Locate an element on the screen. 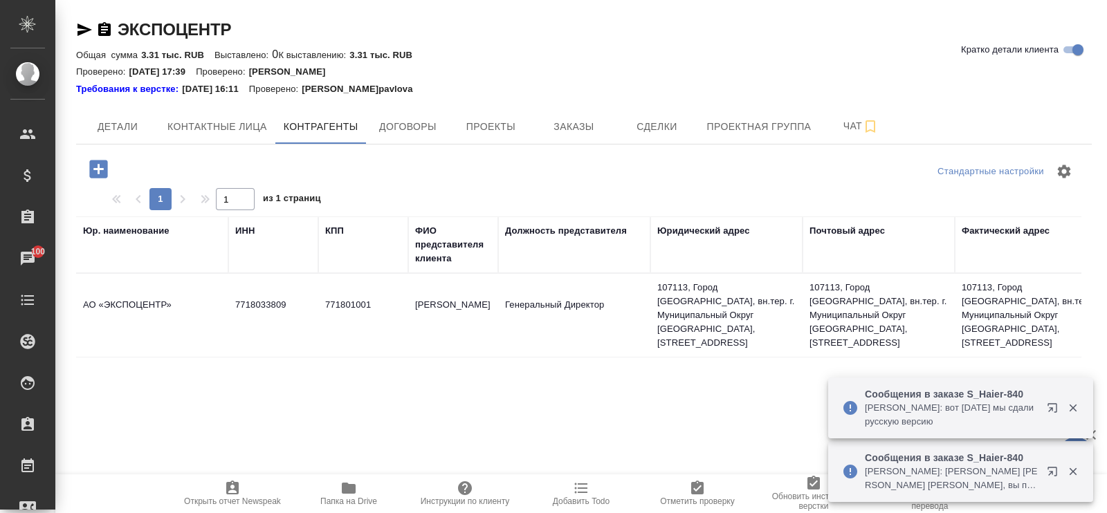 The height and width of the screenshot is (513, 1107). div: ФИО представителя клиента is located at coordinates (453, 245).